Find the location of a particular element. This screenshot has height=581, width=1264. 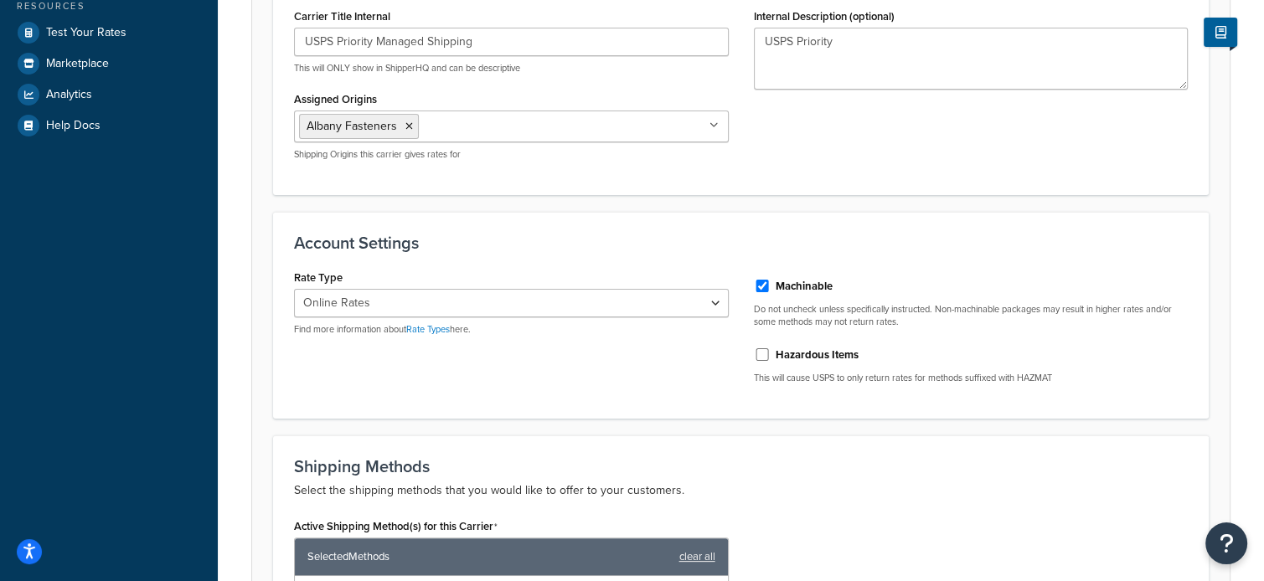

h3: Shipping Methods is located at coordinates (740, 466).